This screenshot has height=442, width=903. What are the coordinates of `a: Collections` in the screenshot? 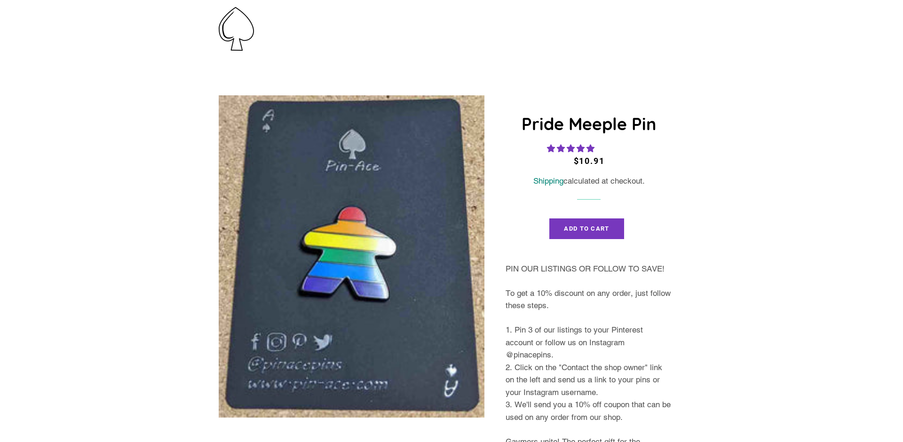 It's located at (513, 30).